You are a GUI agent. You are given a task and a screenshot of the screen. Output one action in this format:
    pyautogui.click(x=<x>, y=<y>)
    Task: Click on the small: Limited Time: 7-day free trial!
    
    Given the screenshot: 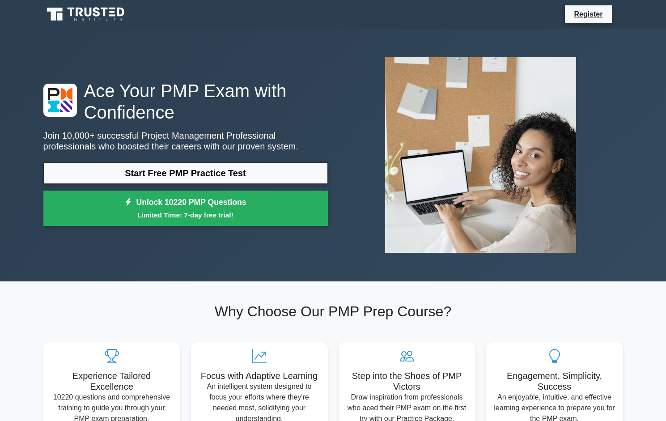 What is the action you would take?
    pyautogui.click(x=186, y=215)
    